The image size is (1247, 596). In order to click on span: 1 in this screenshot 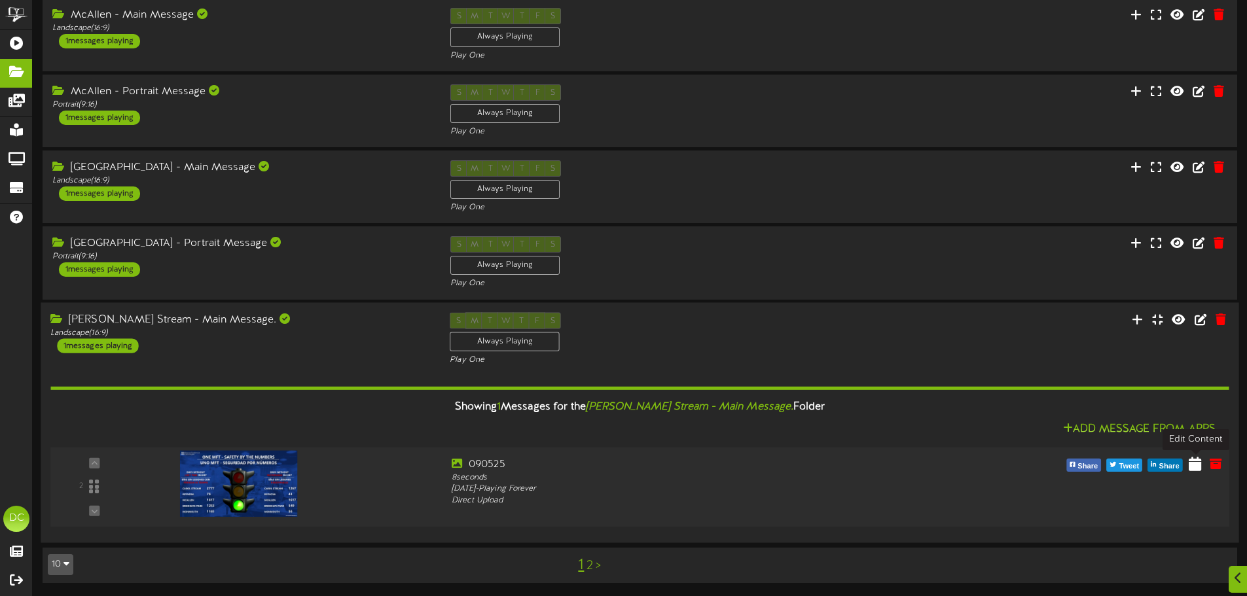, I will do `click(499, 407)`.